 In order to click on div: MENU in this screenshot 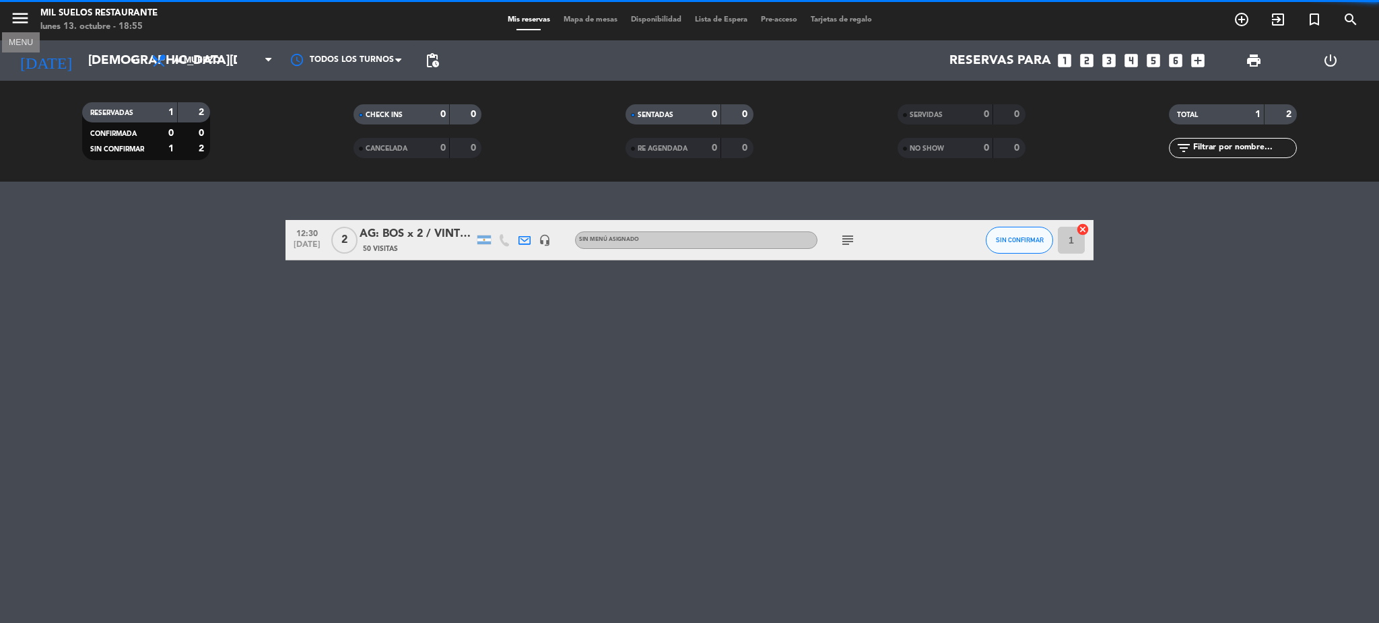, I will do `click(21, 42)`.